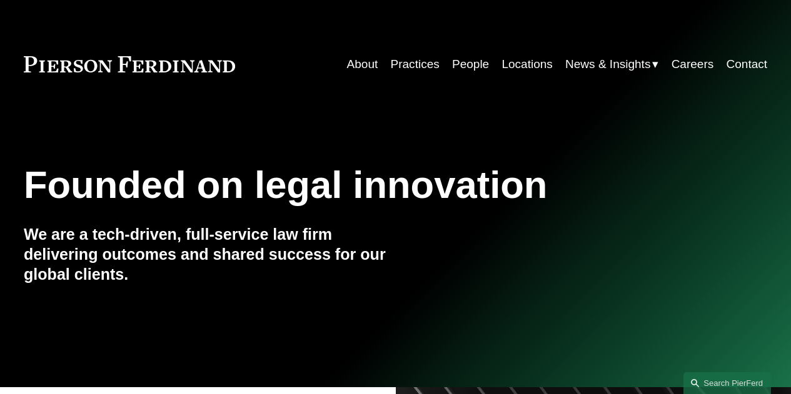 The height and width of the screenshot is (394, 791). I want to click on h1: Founded on legal innovation, so click(333, 185).